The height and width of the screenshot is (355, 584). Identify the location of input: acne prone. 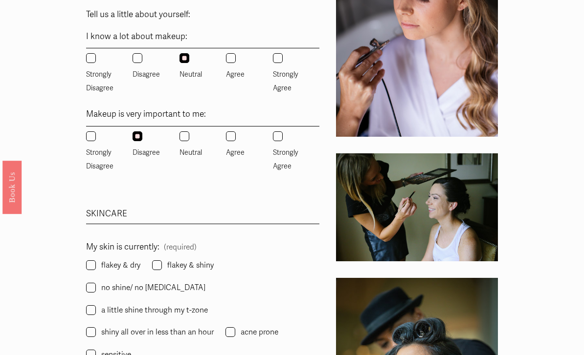
(230, 332).